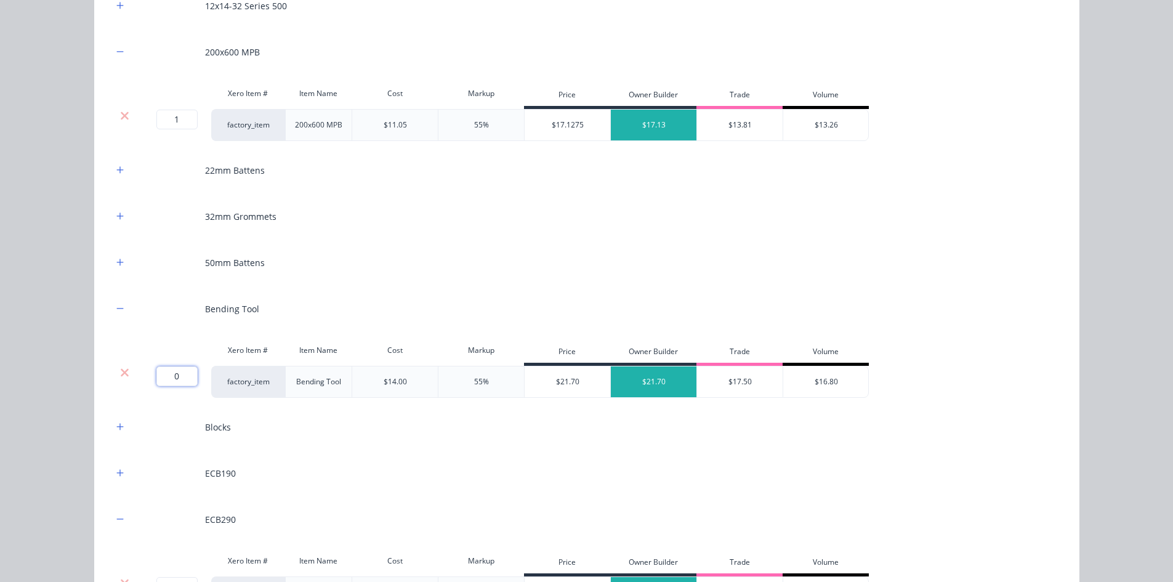 The height and width of the screenshot is (582, 1173). I want to click on div: $11.05, so click(395, 125).